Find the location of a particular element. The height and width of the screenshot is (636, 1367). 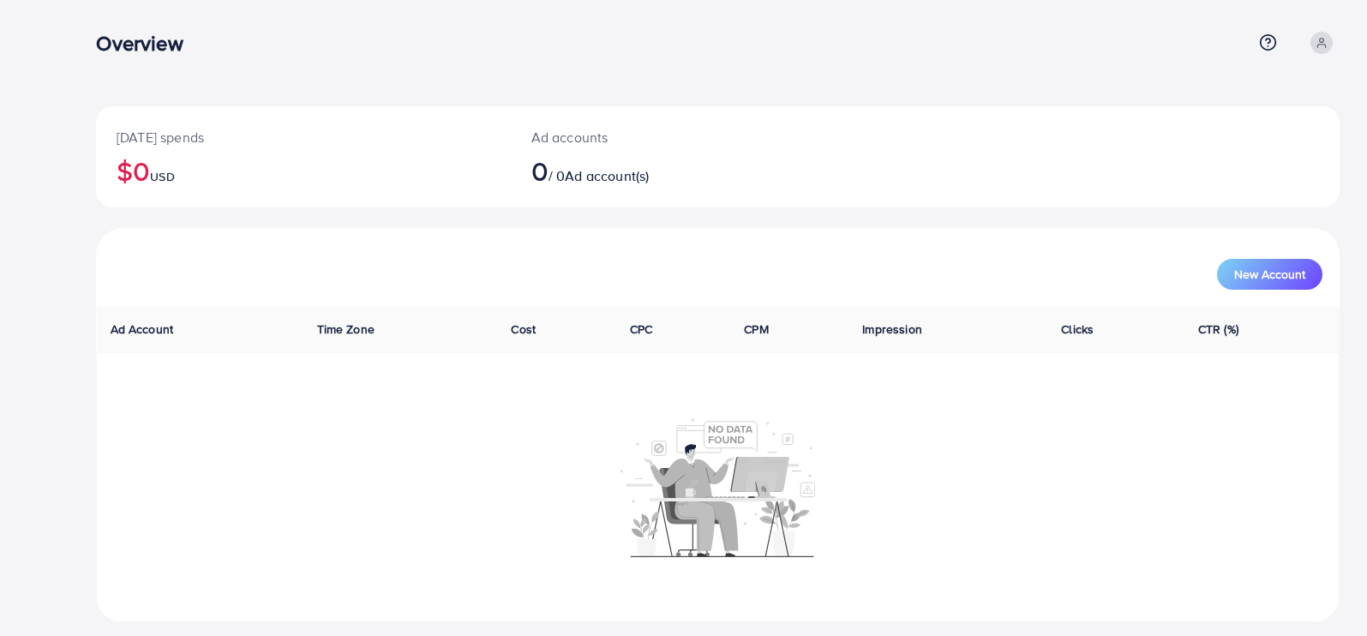

span: 0 is located at coordinates (540, 171).